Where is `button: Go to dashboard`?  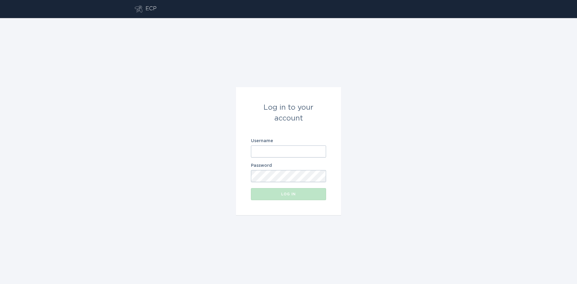
button: Go to dashboard is located at coordinates (139, 9).